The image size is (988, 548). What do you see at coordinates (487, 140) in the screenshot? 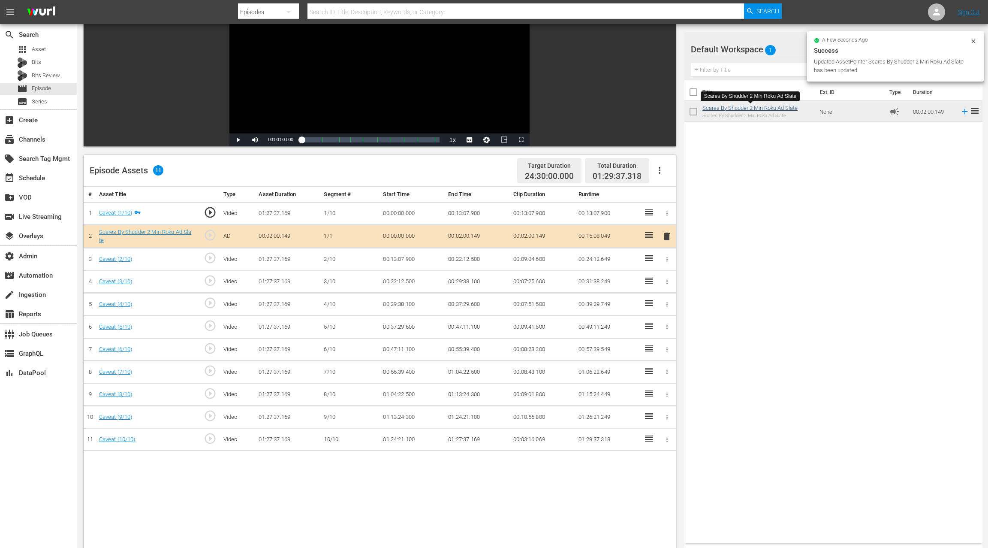
I see `button: Jump To Time` at bounding box center [487, 140].